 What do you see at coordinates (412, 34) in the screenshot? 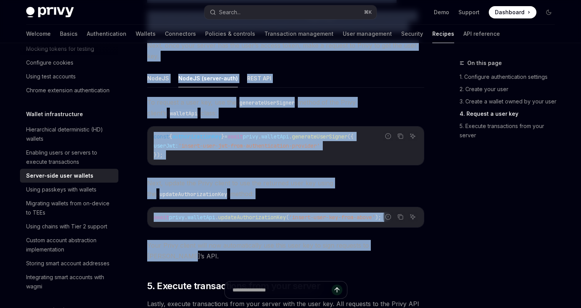
I see `a: Security` at bounding box center [412, 34].